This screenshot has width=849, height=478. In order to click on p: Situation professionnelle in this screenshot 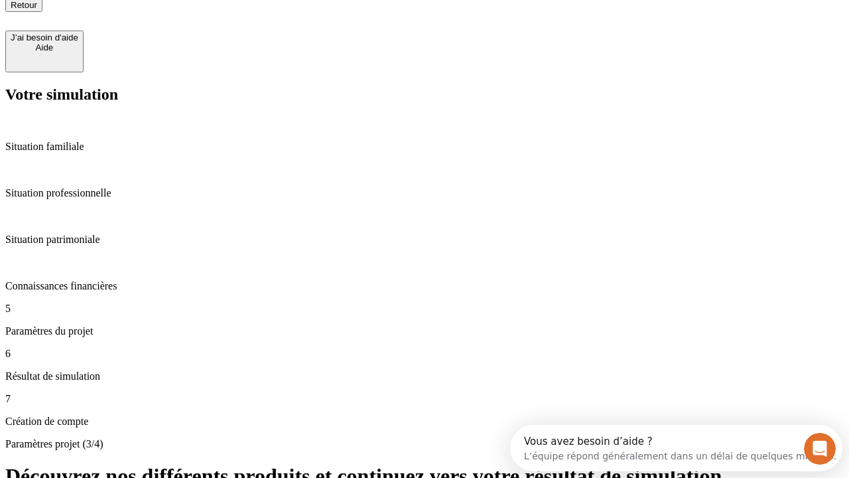, I will do `click(425, 193)`.